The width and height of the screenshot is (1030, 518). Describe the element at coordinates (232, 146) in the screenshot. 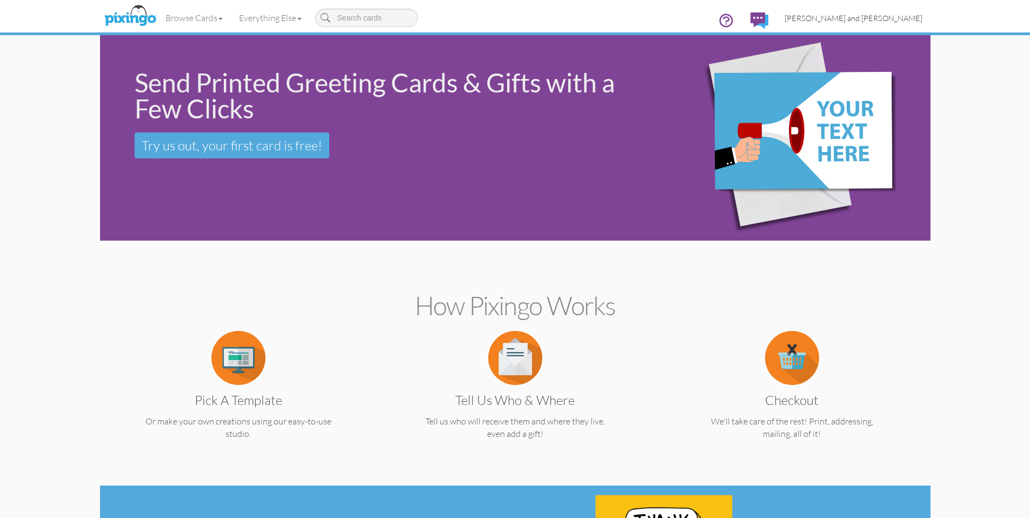

I see `a: Try us out, your first card is free!` at that location.